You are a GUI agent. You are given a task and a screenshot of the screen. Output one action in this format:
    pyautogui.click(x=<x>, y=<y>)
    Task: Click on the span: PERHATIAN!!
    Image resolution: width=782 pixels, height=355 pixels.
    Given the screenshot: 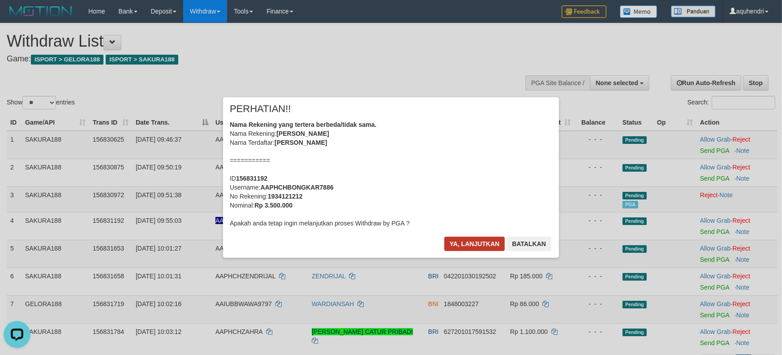 What is the action you would take?
    pyautogui.click(x=260, y=109)
    